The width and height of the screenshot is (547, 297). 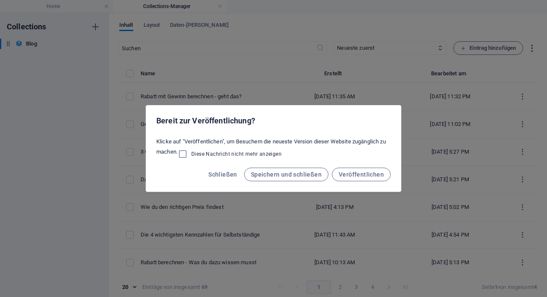 I want to click on span: Schließen, so click(x=223, y=175).